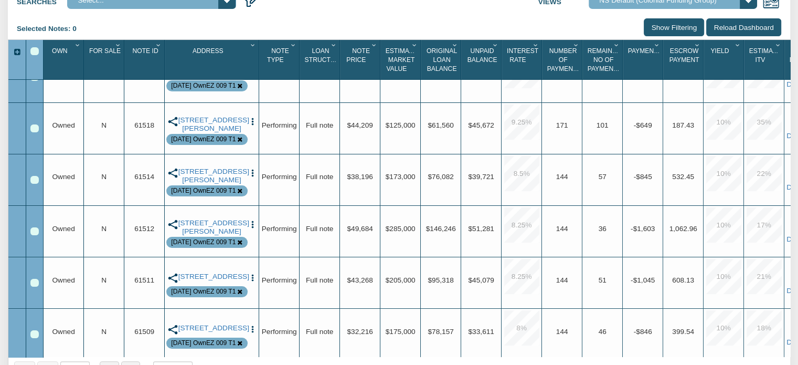  I want to click on span: Estimated Itv, so click(767, 55).